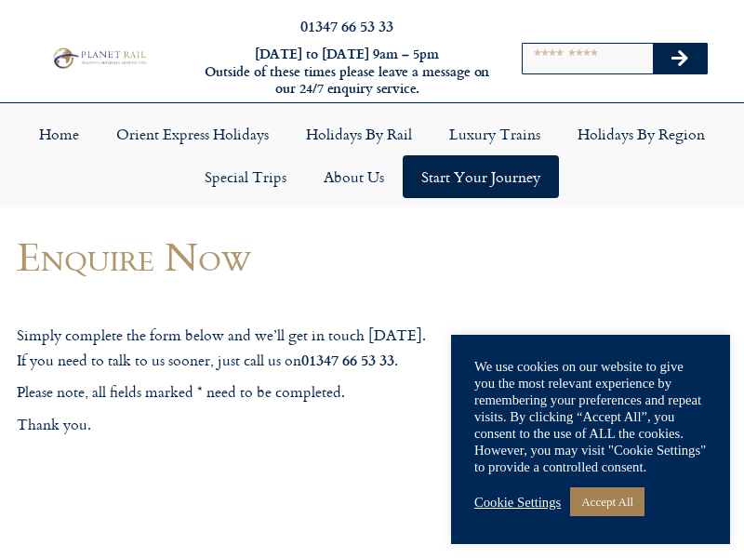  What do you see at coordinates (481, 177) in the screenshot?
I see `a: Start your Journey` at bounding box center [481, 177].